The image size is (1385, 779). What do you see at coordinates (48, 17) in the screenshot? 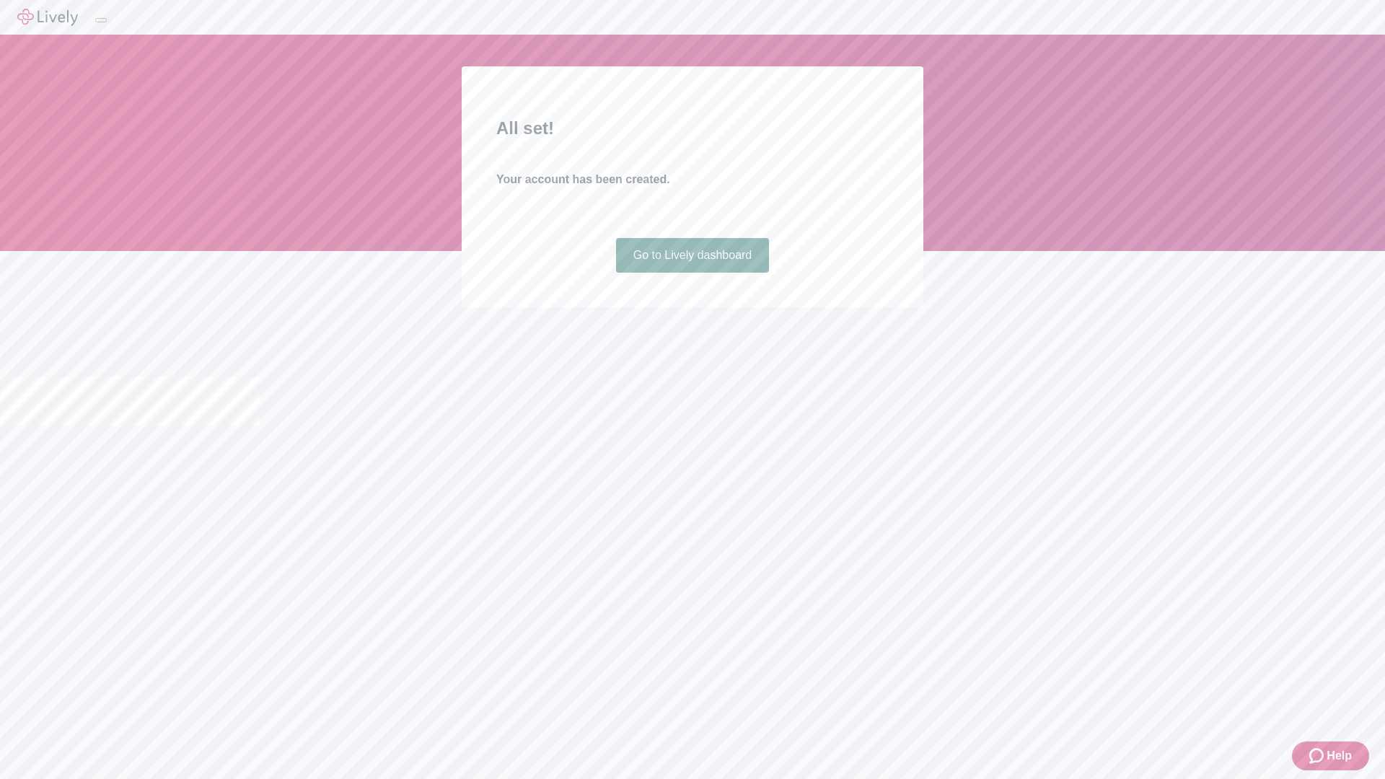
I see `img: Lively` at bounding box center [48, 17].